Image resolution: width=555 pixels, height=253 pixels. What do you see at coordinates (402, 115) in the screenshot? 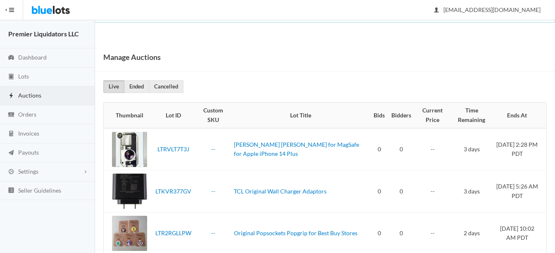
I see `th: Bidders` at bounding box center [402, 115].